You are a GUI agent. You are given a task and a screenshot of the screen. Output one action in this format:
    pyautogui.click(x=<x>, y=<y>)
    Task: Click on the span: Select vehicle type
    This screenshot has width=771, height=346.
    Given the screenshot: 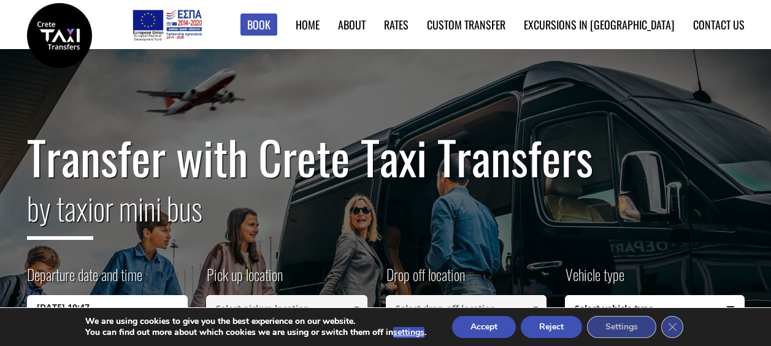 What is the action you would take?
    pyautogui.click(x=654, y=309)
    